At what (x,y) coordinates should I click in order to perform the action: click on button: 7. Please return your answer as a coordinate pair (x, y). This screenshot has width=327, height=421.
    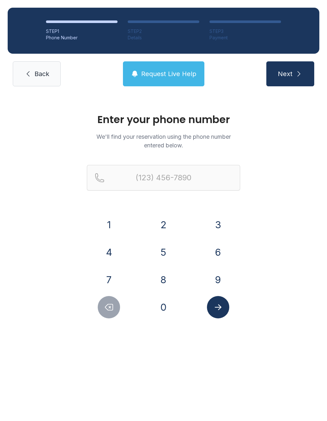
    Looking at the image, I should click on (109, 280).